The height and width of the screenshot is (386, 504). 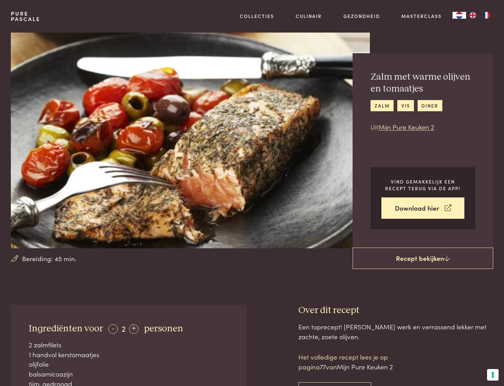 What do you see at coordinates (487, 15) in the screenshot?
I see `a: FR` at bounding box center [487, 15].